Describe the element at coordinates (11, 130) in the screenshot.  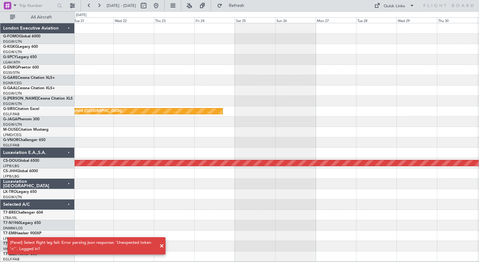
I see `span: M-OUSE` at that location.